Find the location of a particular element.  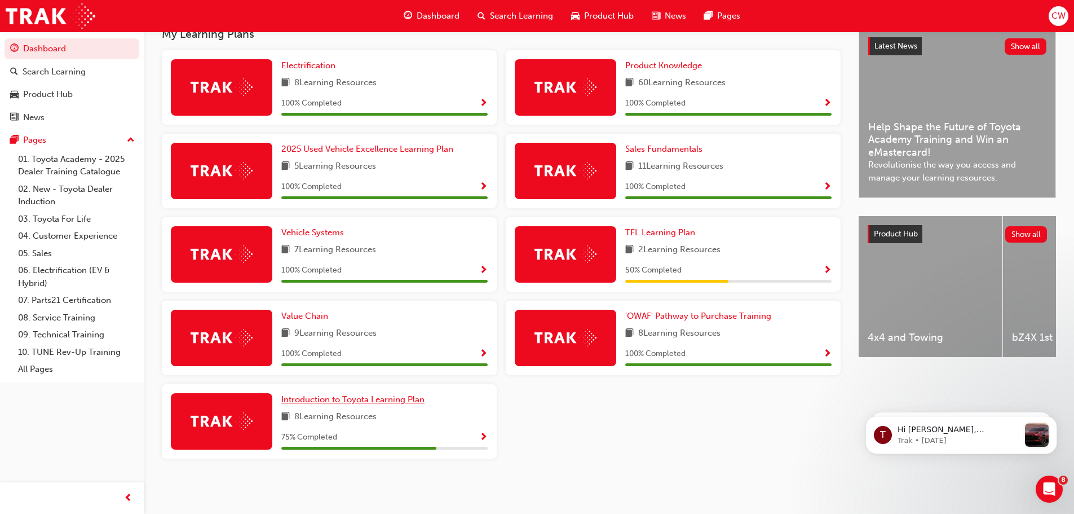

span: 50 % Completed is located at coordinates (653, 270).